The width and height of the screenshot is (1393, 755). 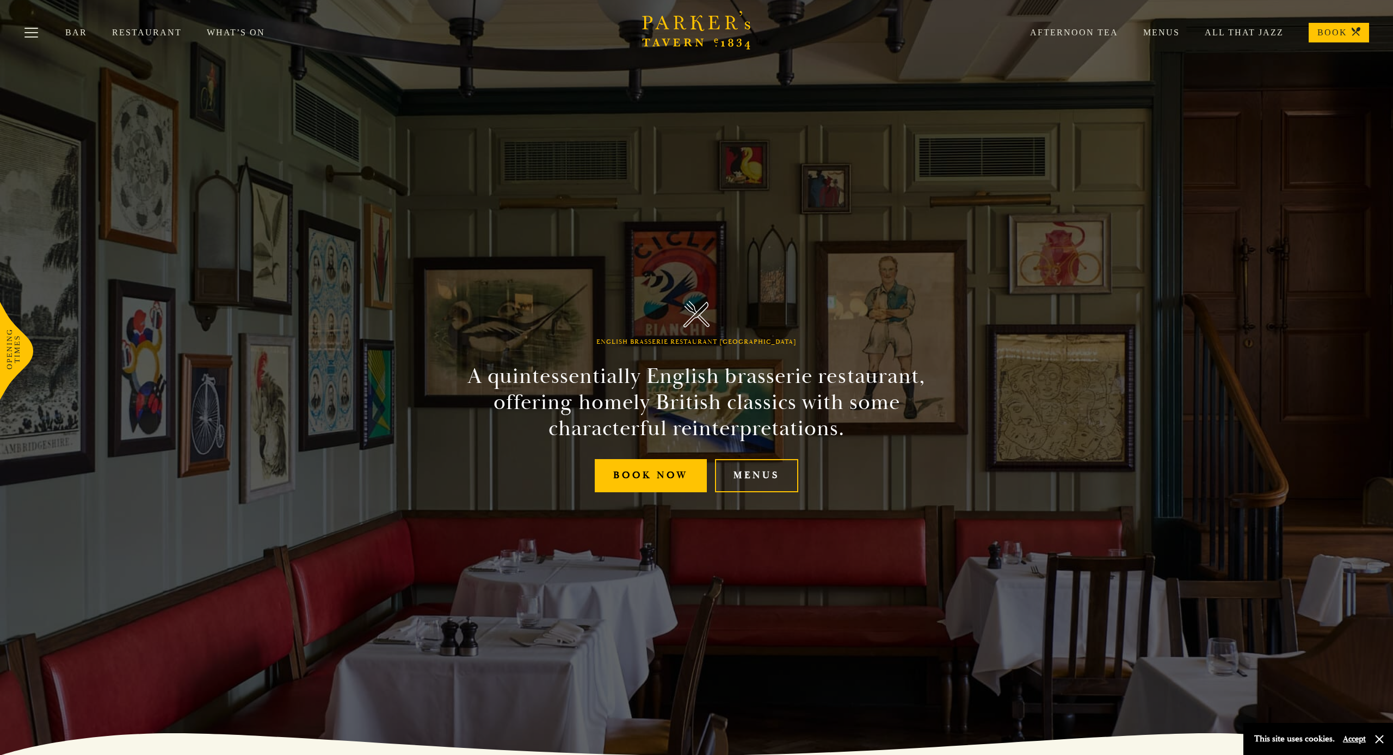 What do you see at coordinates (697, 314) in the screenshot?
I see `img: Parker's Tavern Brasserie Cambridge` at bounding box center [697, 314].